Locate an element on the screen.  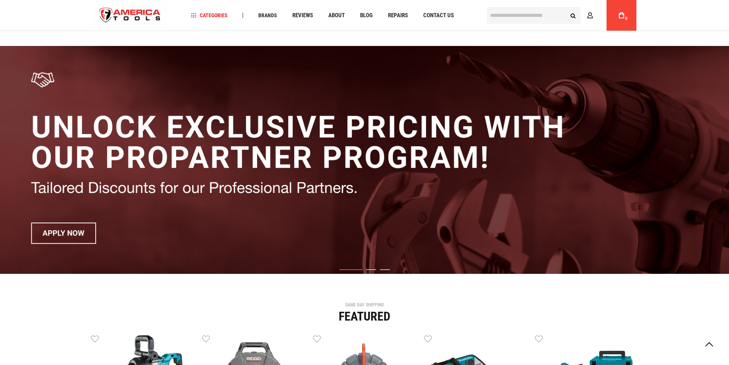
div: SAME DAY SHIPPING is located at coordinates (365, 305).